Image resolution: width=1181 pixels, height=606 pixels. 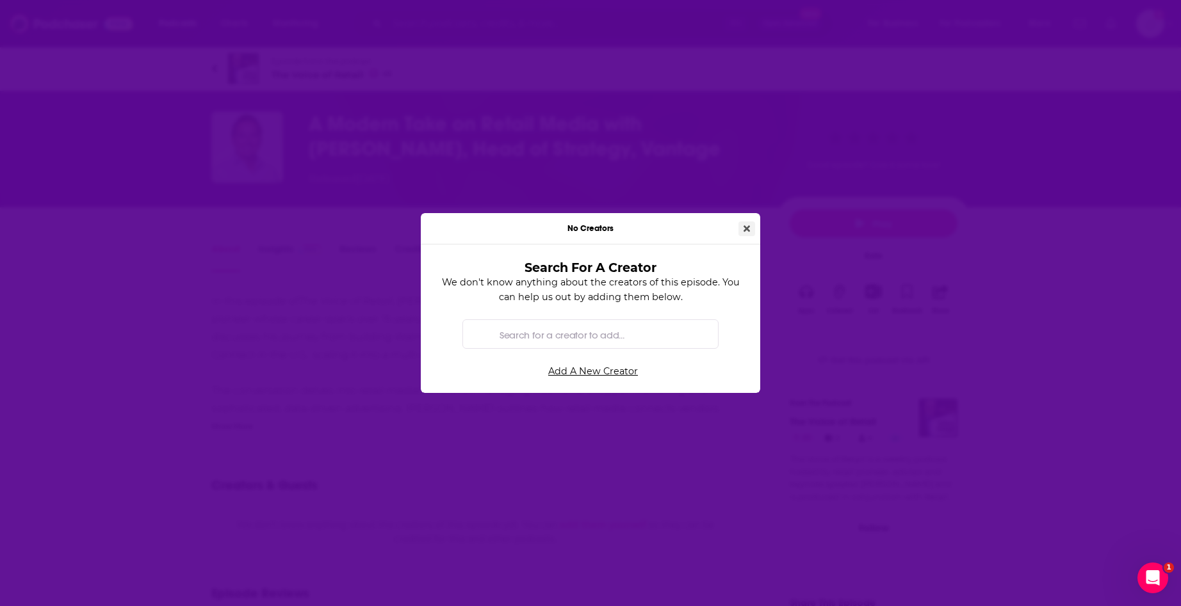 What do you see at coordinates (601, 334) in the screenshot?
I see `input: Search for a creator to add...` at bounding box center [601, 334].